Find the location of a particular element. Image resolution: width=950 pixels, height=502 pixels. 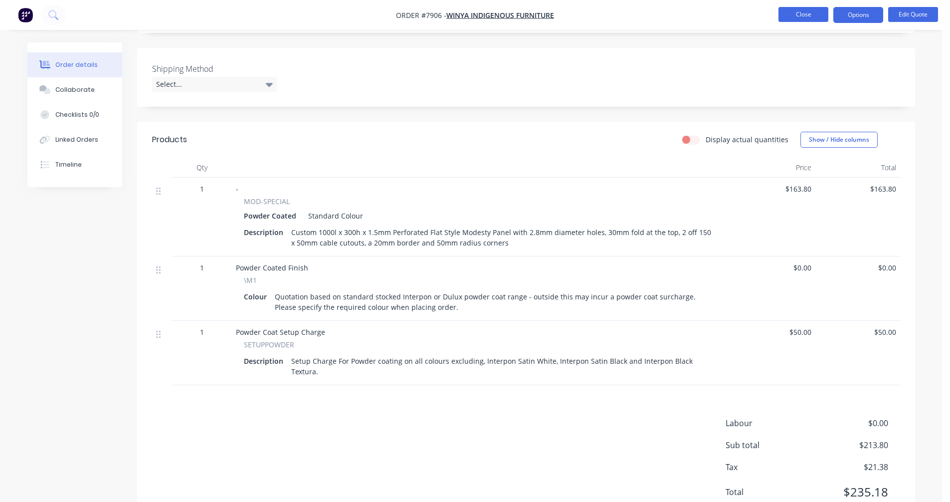

button: Show / Hide columns is located at coordinates (839, 140).